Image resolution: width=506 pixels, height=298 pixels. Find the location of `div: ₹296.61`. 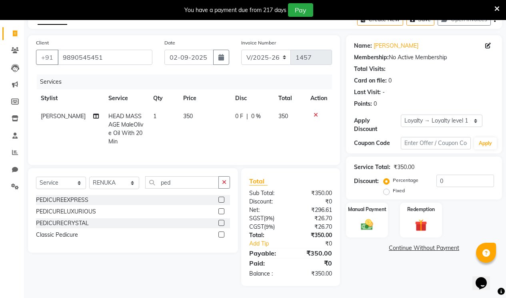

div: ₹296.61 is located at coordinates (314, 210).